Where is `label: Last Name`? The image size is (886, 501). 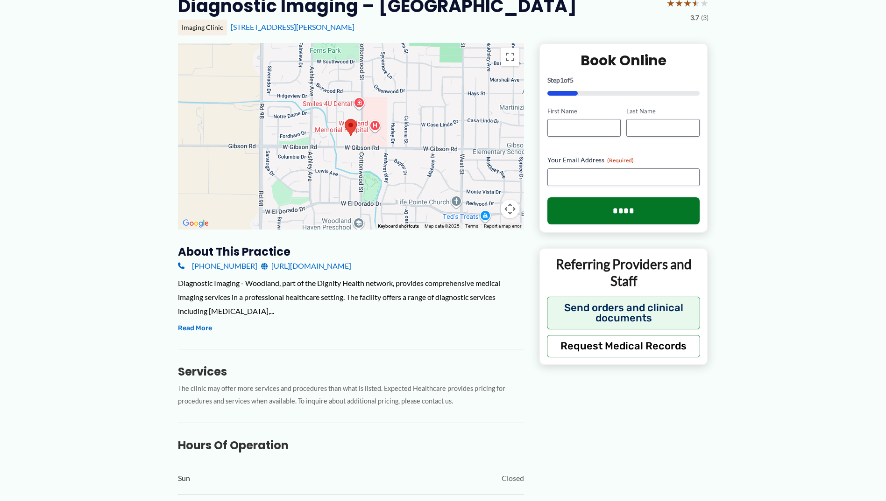 label: Last Name is located at coordinates (662, 111).